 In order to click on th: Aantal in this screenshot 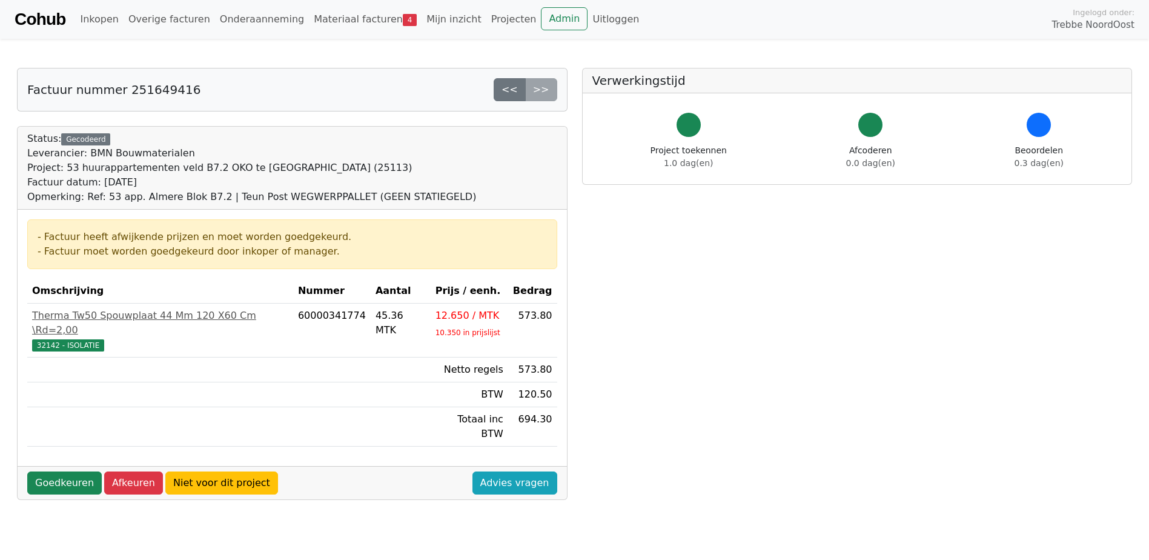, I will do `click(400, 291)`.